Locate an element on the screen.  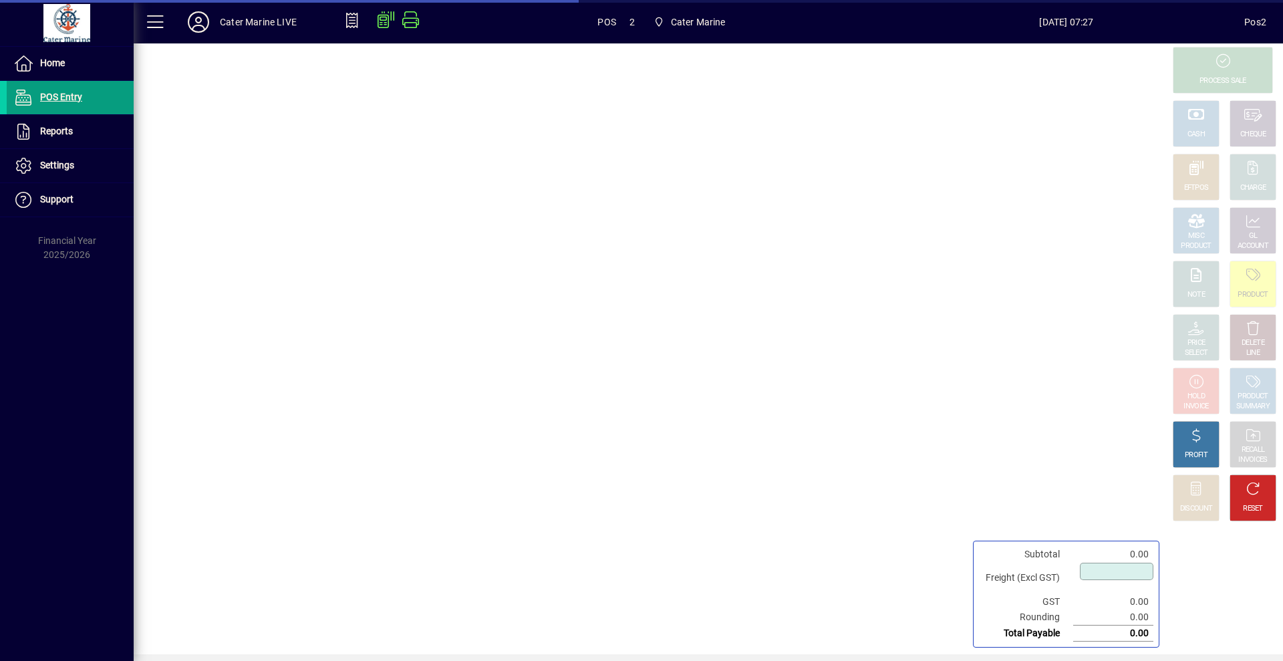
div: INVOICES is located at coordinates (1252, 460).